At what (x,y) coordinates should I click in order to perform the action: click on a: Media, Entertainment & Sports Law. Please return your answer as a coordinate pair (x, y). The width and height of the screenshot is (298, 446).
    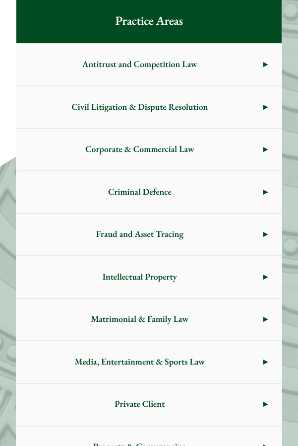
    Looking at the image, I should click on (149, 362).